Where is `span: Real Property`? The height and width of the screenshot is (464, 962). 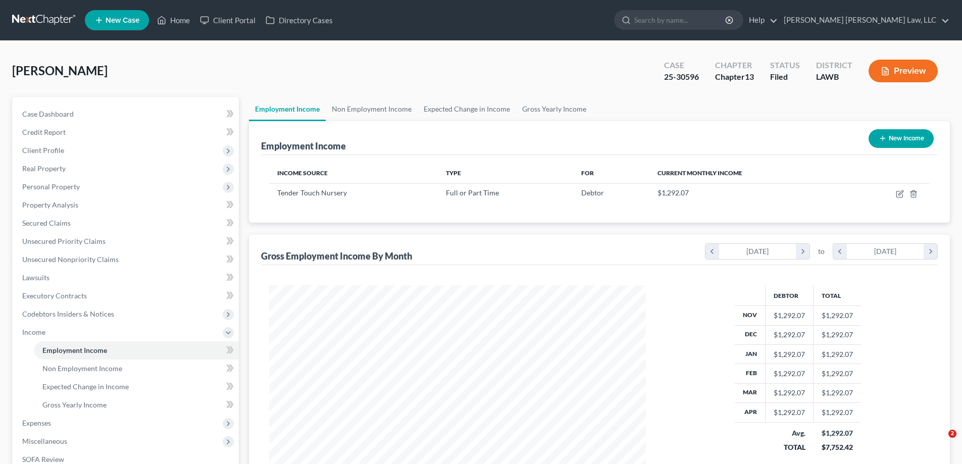
span: Real Property is located at coordinates (44, 168).